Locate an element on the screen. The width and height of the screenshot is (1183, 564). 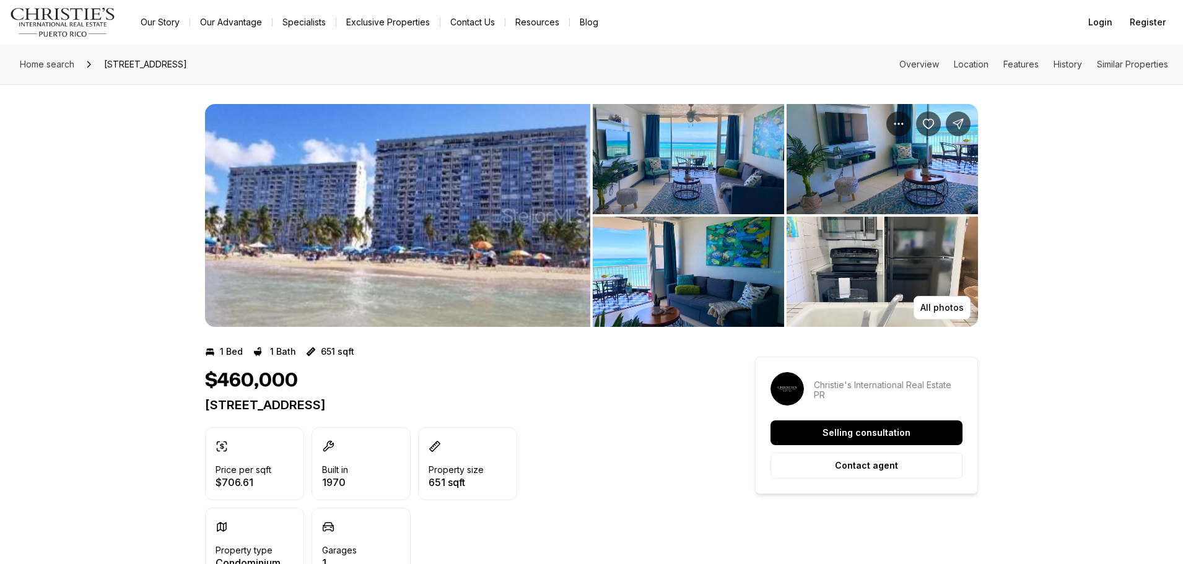
img: logo is located at coordinates (63, 22).